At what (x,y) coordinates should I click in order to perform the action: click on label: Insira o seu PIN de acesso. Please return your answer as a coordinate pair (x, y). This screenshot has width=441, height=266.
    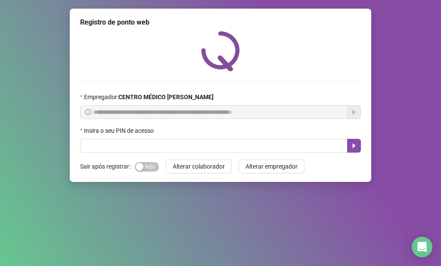
    Looking at the image, I should click on (120, 130).